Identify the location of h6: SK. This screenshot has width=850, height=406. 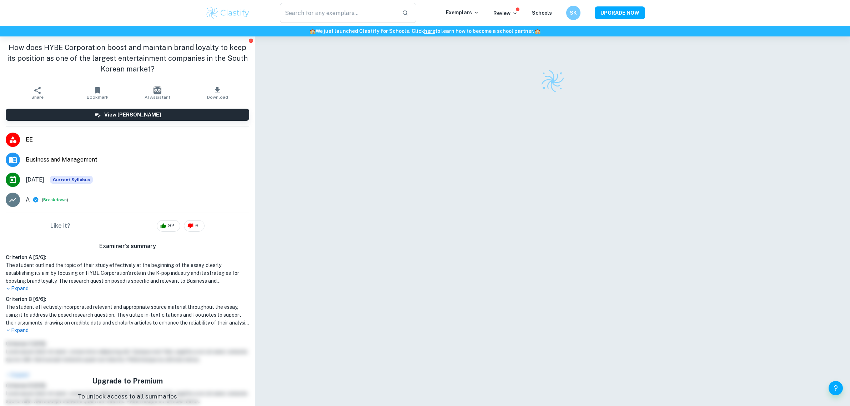
(573, 13).